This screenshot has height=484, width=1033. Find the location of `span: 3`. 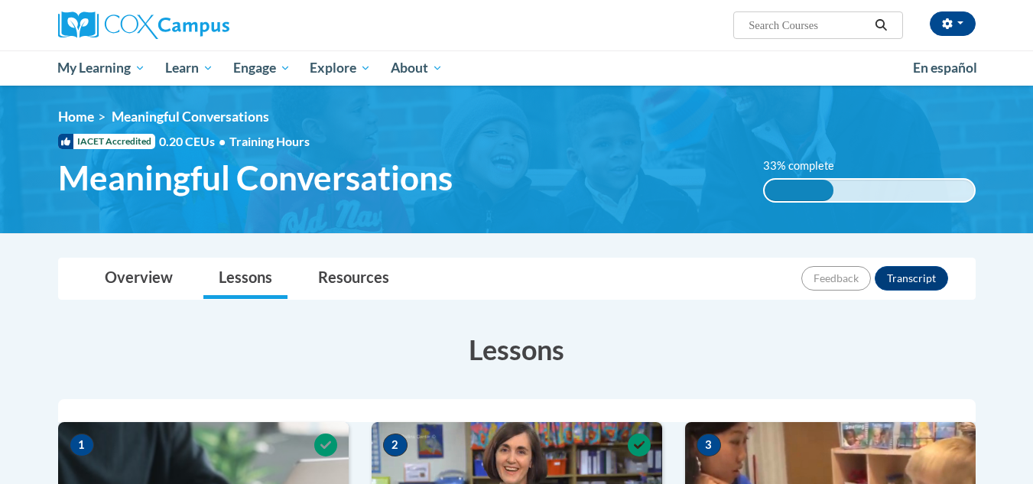

span: 3 is located at coordinates (709, 445).